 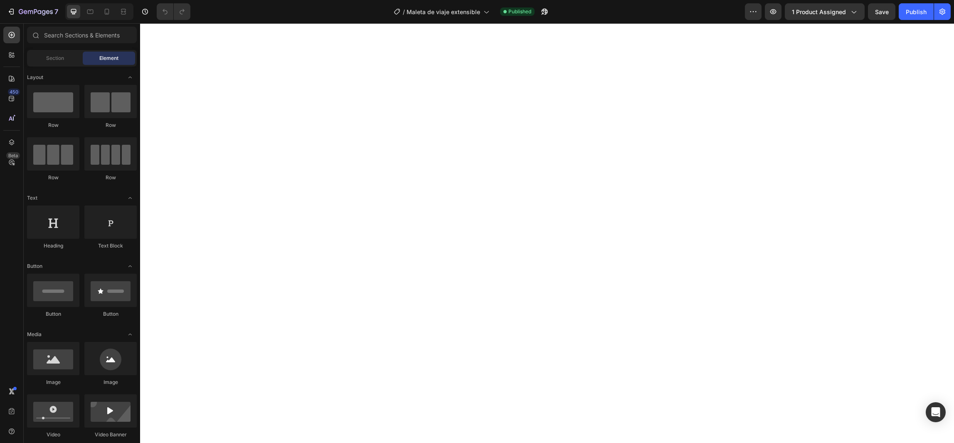 What do you see at coordinates (819, 12) in the screenshot?
I see `span: 1 product assigned` at bounding box center [819, 12].